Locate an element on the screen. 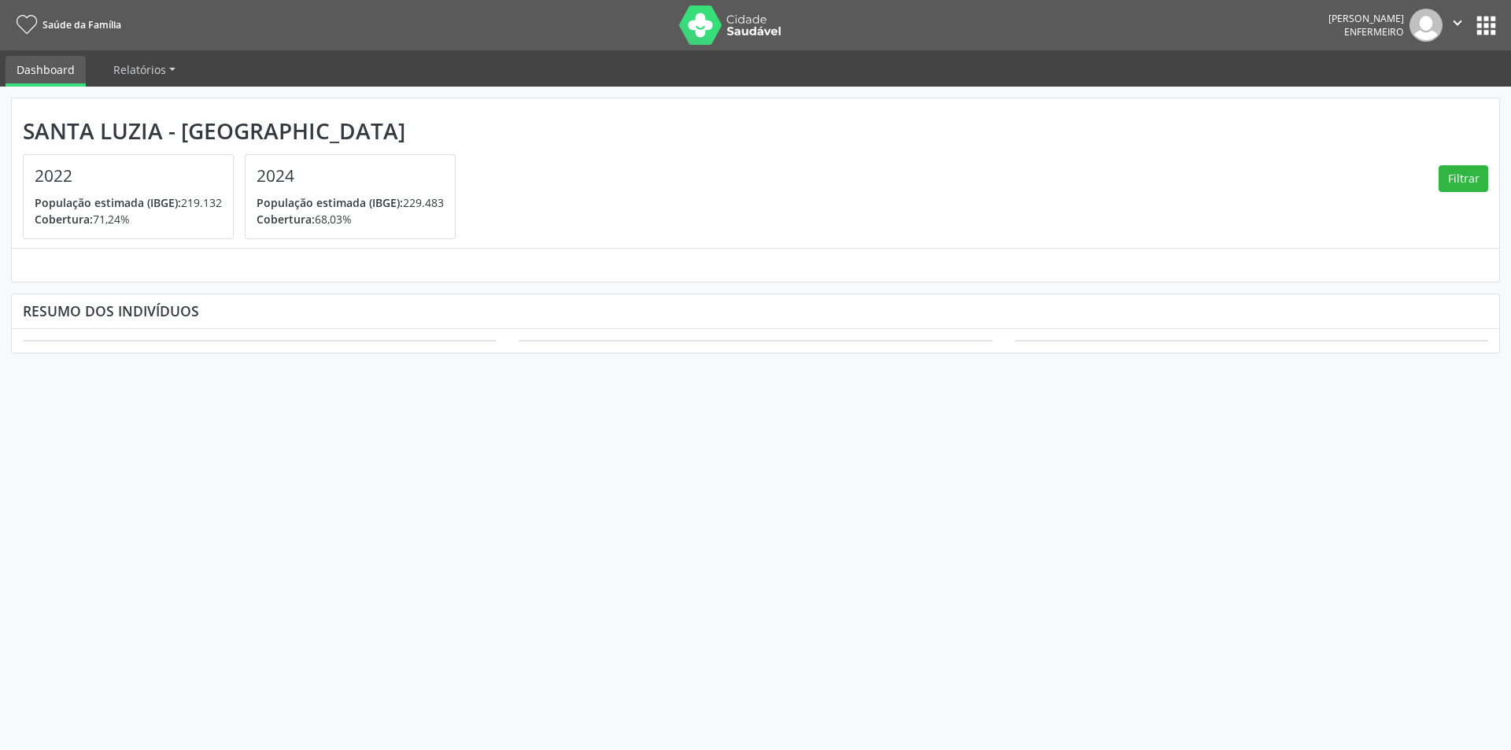 This screenshot has width=1511, height=750. a: Saúde da Família is located at coordinates (66, 24).